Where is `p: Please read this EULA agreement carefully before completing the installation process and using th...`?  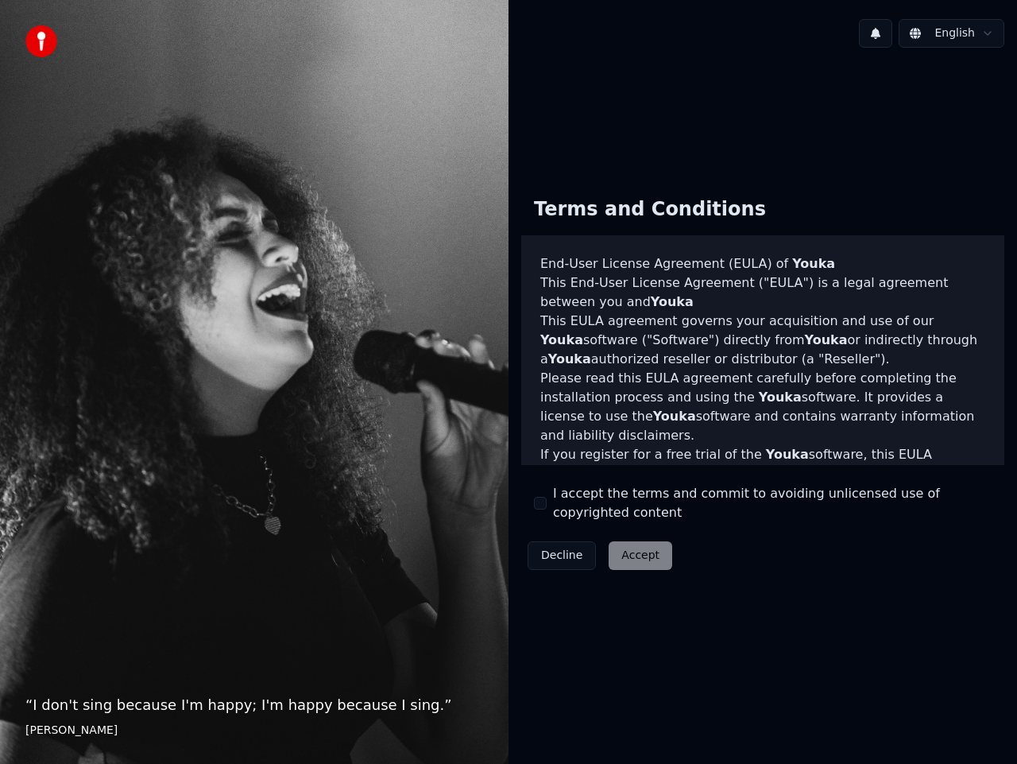 p: Please read this EULA agreement carefully before completing the installation process and using th... is located at coordinates (763, 407).